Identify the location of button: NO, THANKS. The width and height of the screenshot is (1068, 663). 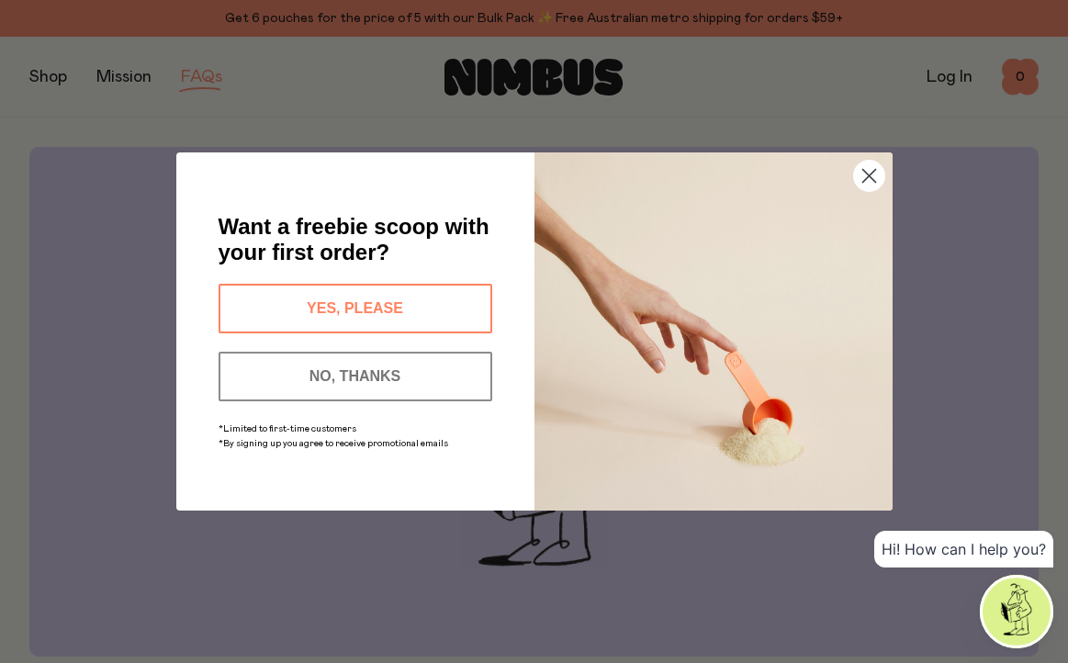
(355, 376).